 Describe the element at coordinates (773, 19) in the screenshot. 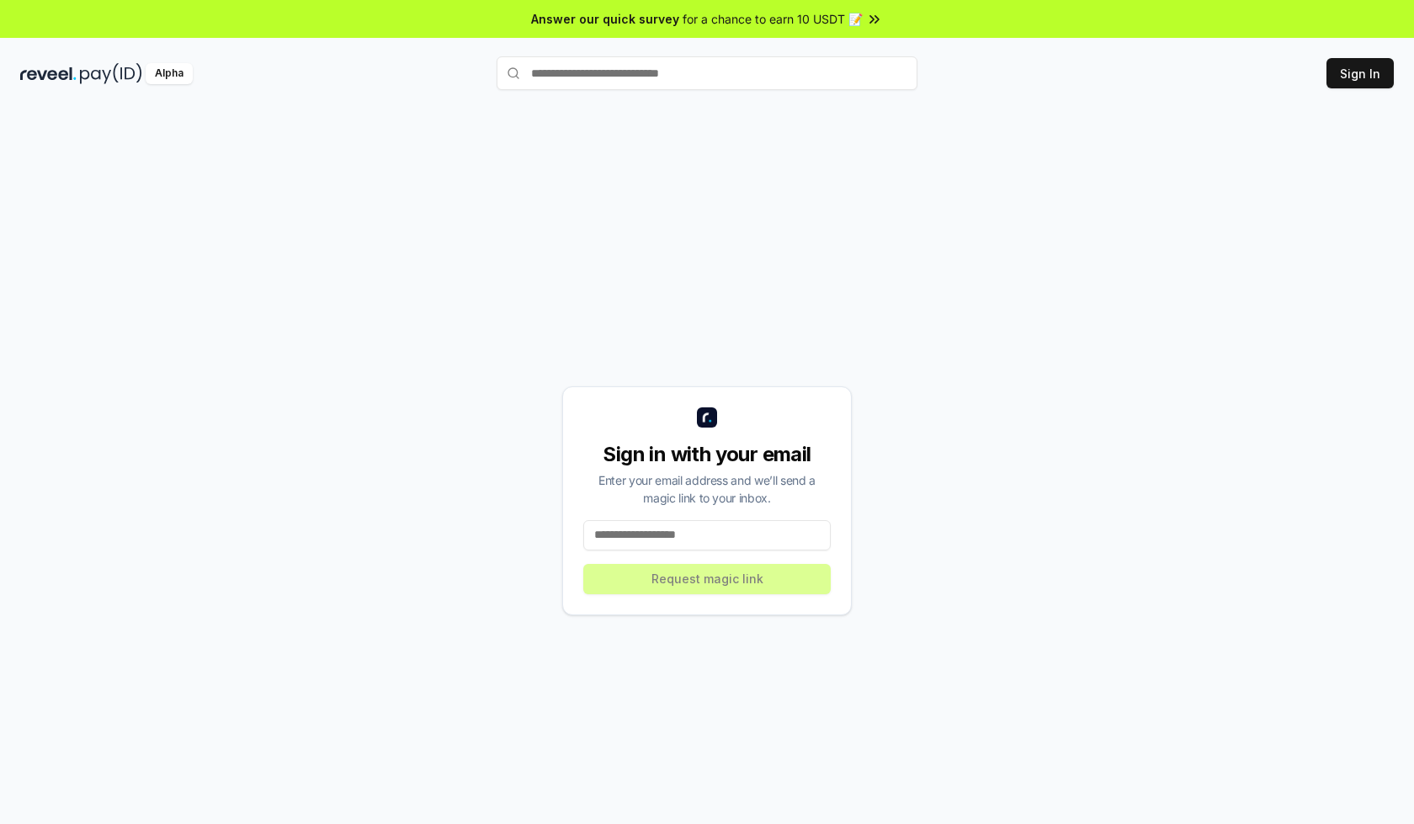

I see `span: for a chance to earn 10 USDT 📝` at that location.